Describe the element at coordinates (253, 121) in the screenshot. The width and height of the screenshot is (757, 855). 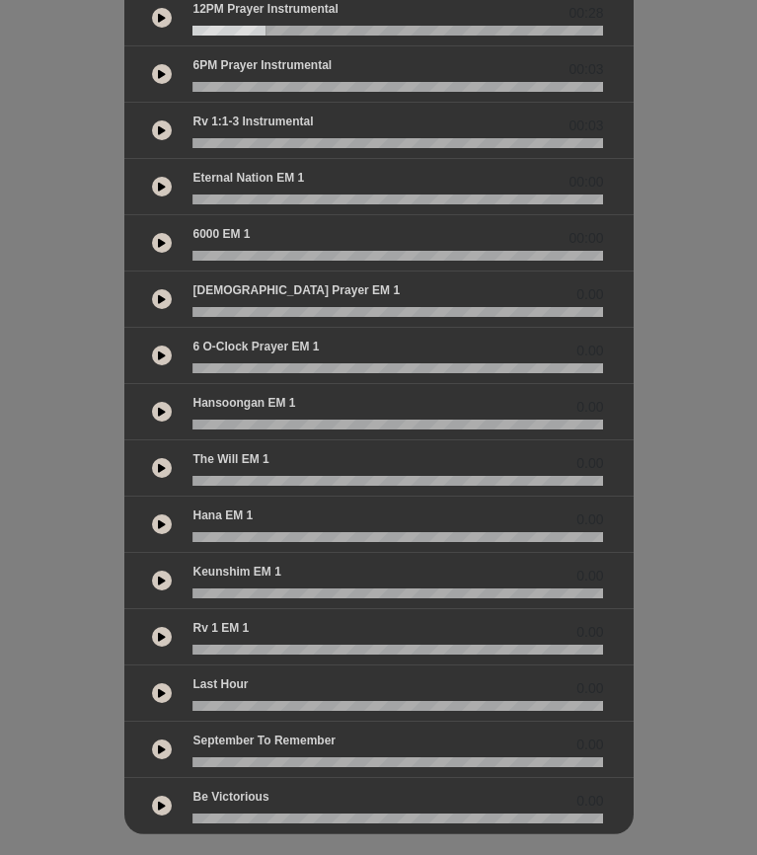
I see `p: Rv 1:1-3 Instrumental` at that location.